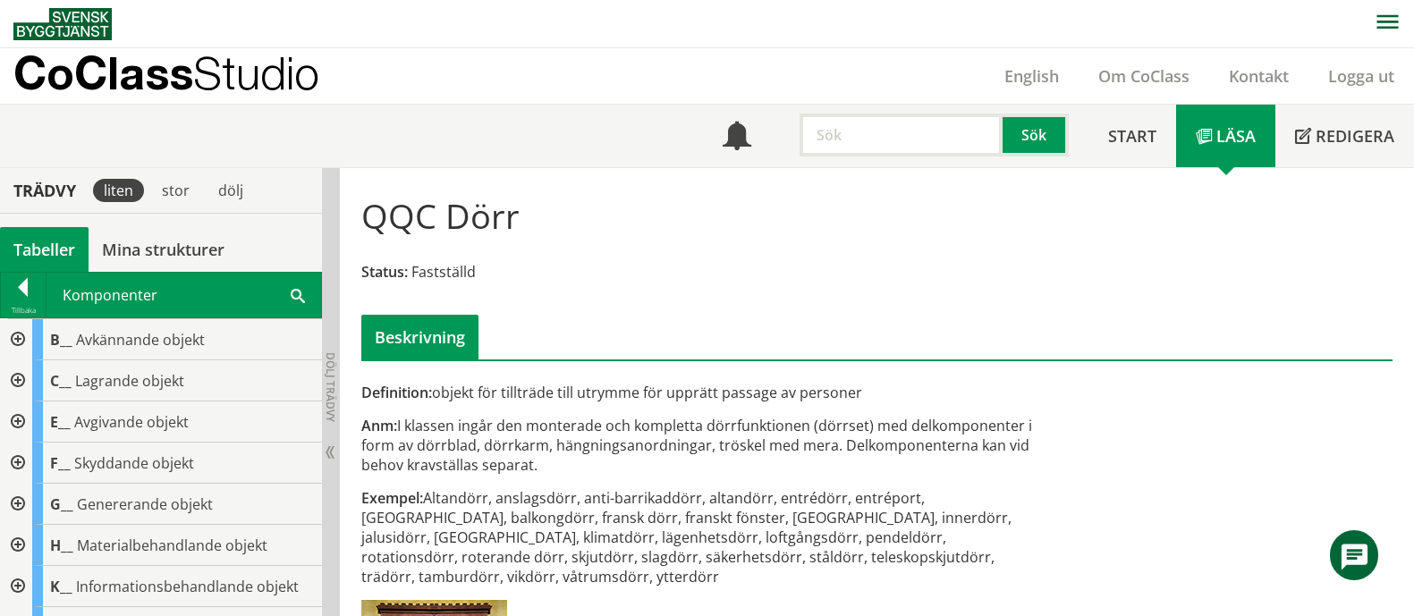  I want to click on span: Skyddande objekt, so click(134, 463).